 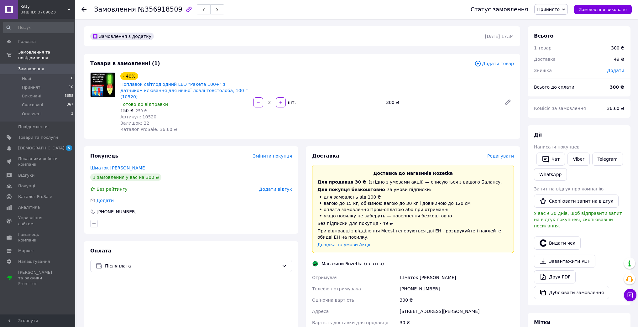 I want to click on div: Статус замовлення, so click(x=499, y=9).